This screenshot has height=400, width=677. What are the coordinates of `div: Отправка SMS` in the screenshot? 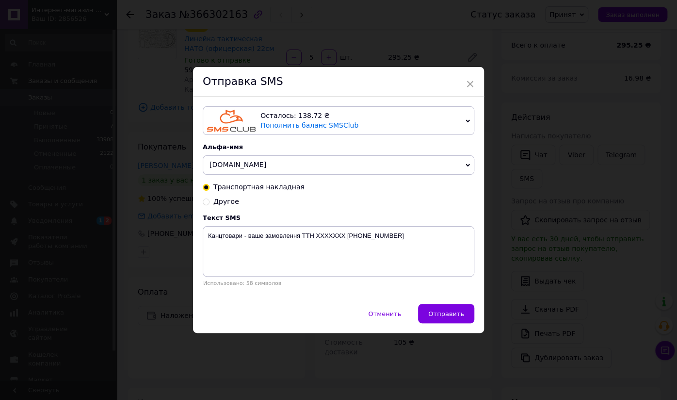 It's located at (338, 81).